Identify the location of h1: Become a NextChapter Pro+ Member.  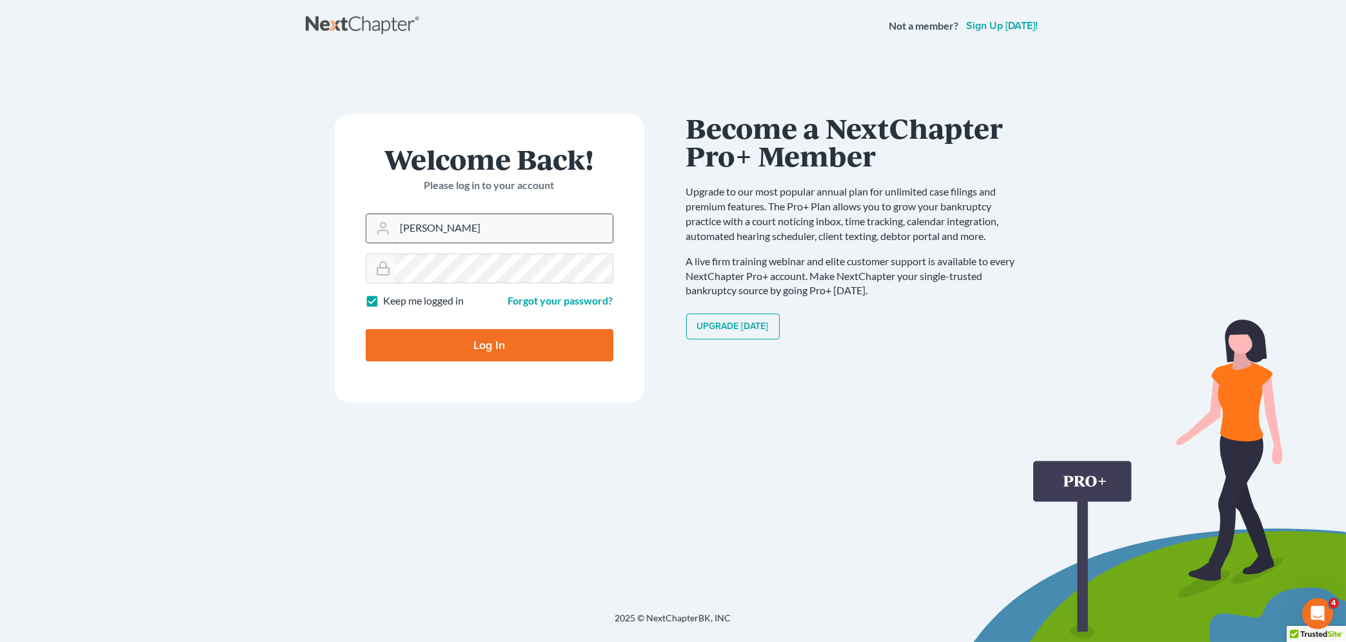
(857, 141).